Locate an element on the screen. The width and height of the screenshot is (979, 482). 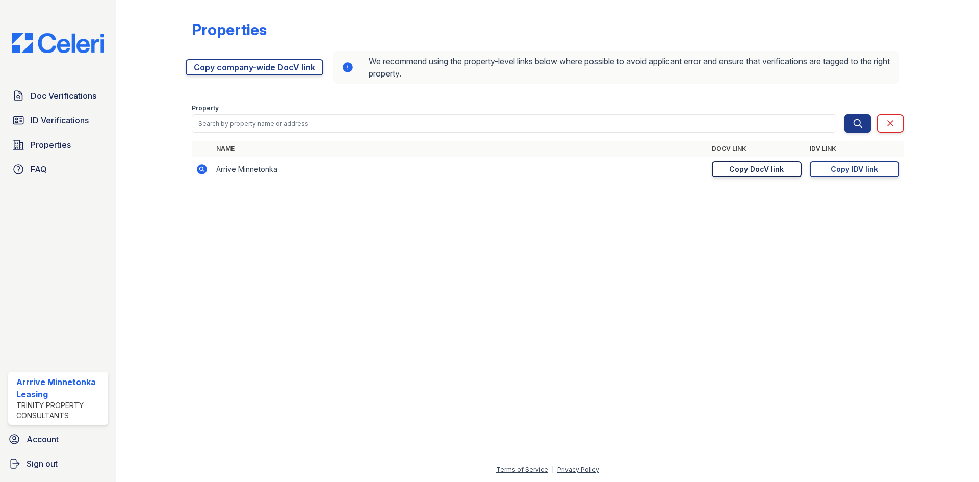
a: Copy DocV link is located at coordinates (757, 169).